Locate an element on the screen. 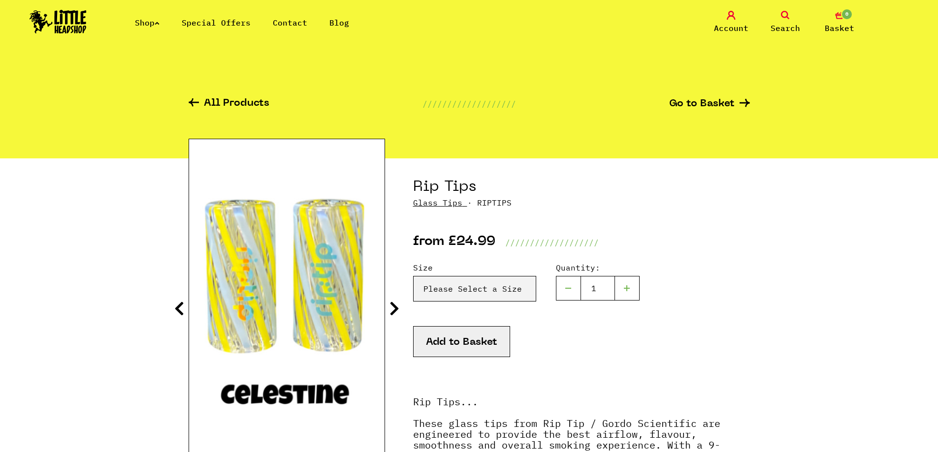  input: 1 is located at coordinates (597, 288).